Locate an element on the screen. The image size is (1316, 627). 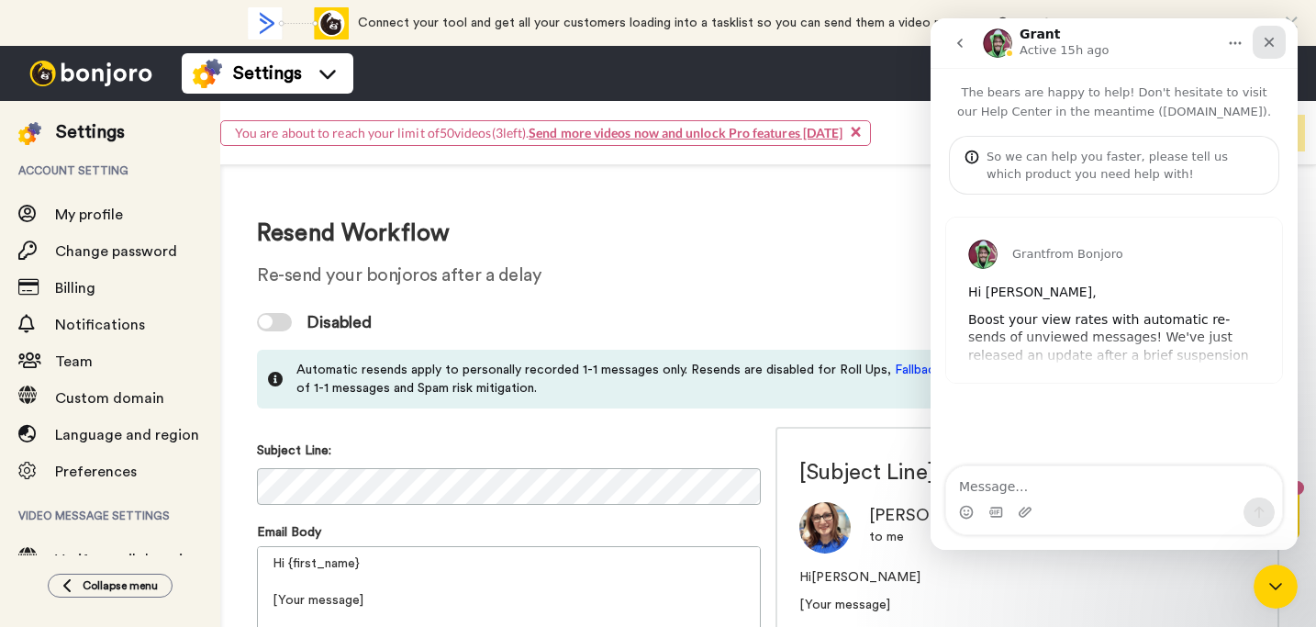
div: animation is located at coordinates (298, 23).